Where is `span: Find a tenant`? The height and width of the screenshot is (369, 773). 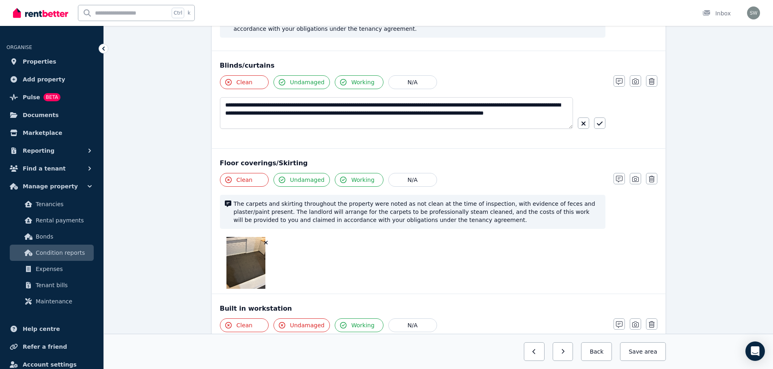
span: Find a tenant is located at coordinates (44, 169).